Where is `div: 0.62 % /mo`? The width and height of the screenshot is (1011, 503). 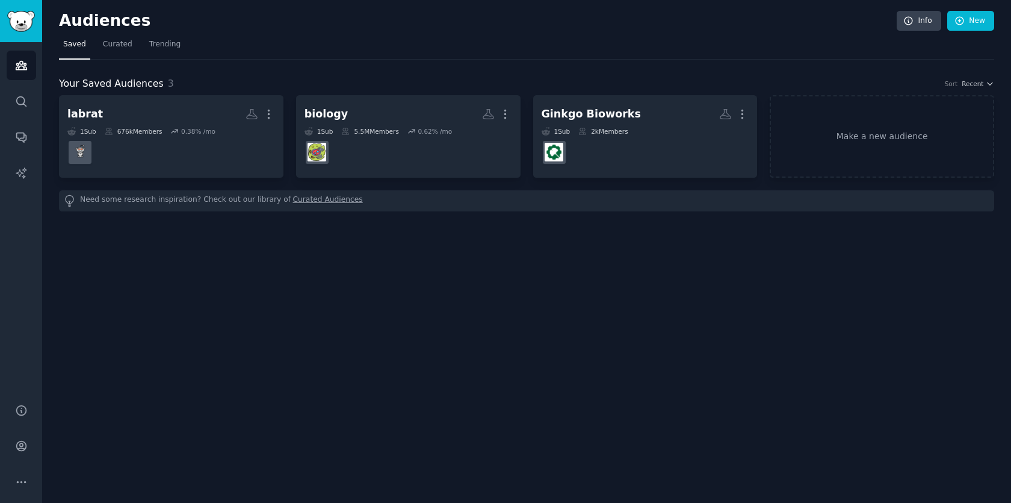
div: 0.62 % /mo is located at coordinates (435, 131).